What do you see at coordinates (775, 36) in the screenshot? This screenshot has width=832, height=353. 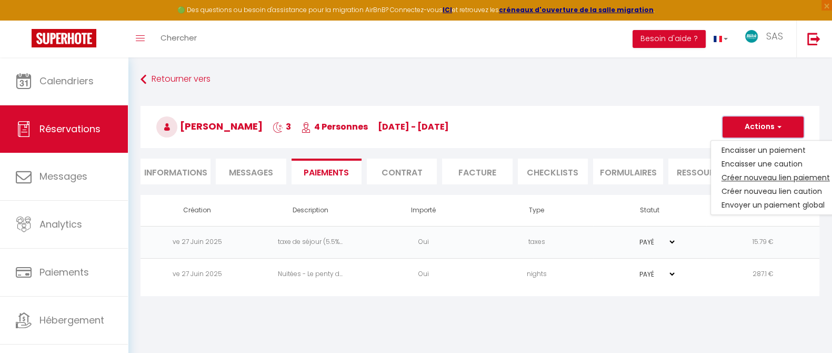 I see `span: SAS` at bounding box center [775, 36].